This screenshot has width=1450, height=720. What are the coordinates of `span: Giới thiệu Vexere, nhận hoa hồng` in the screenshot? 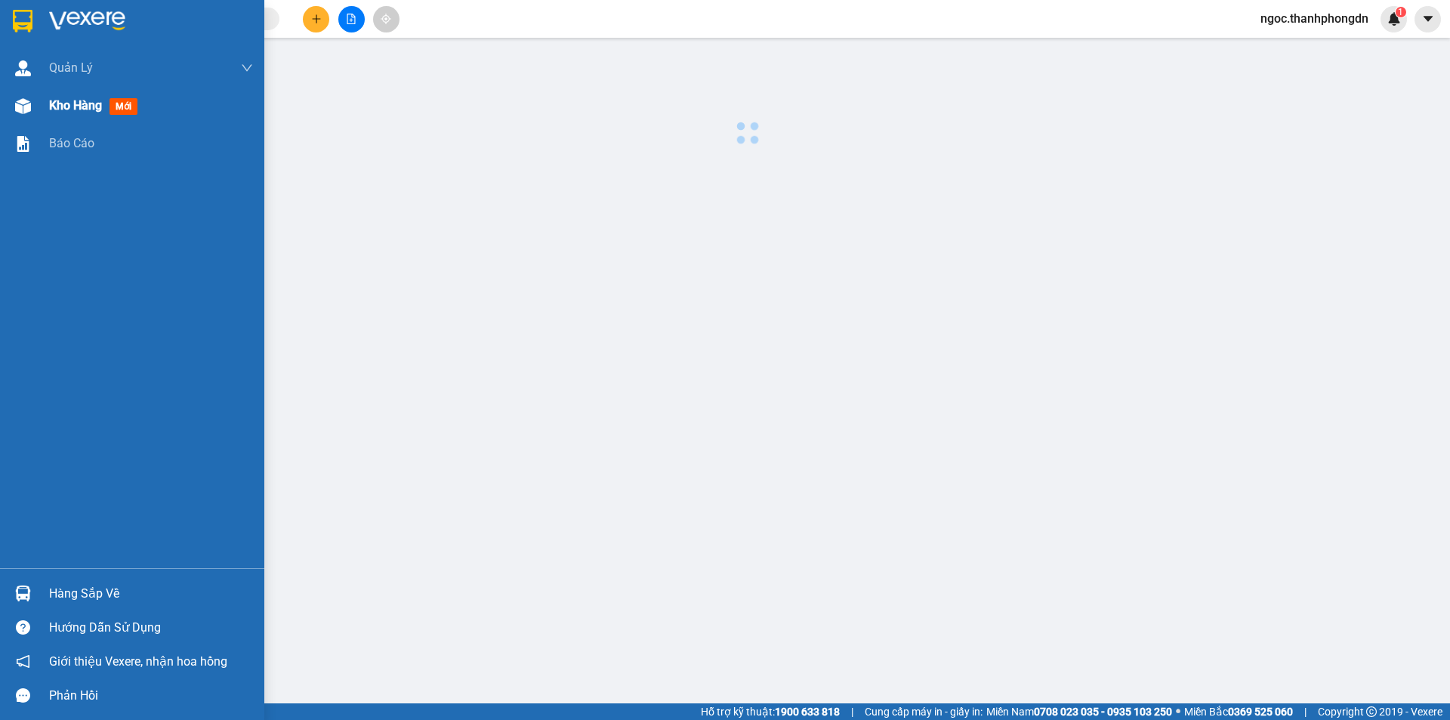 It's located at (138, 661).